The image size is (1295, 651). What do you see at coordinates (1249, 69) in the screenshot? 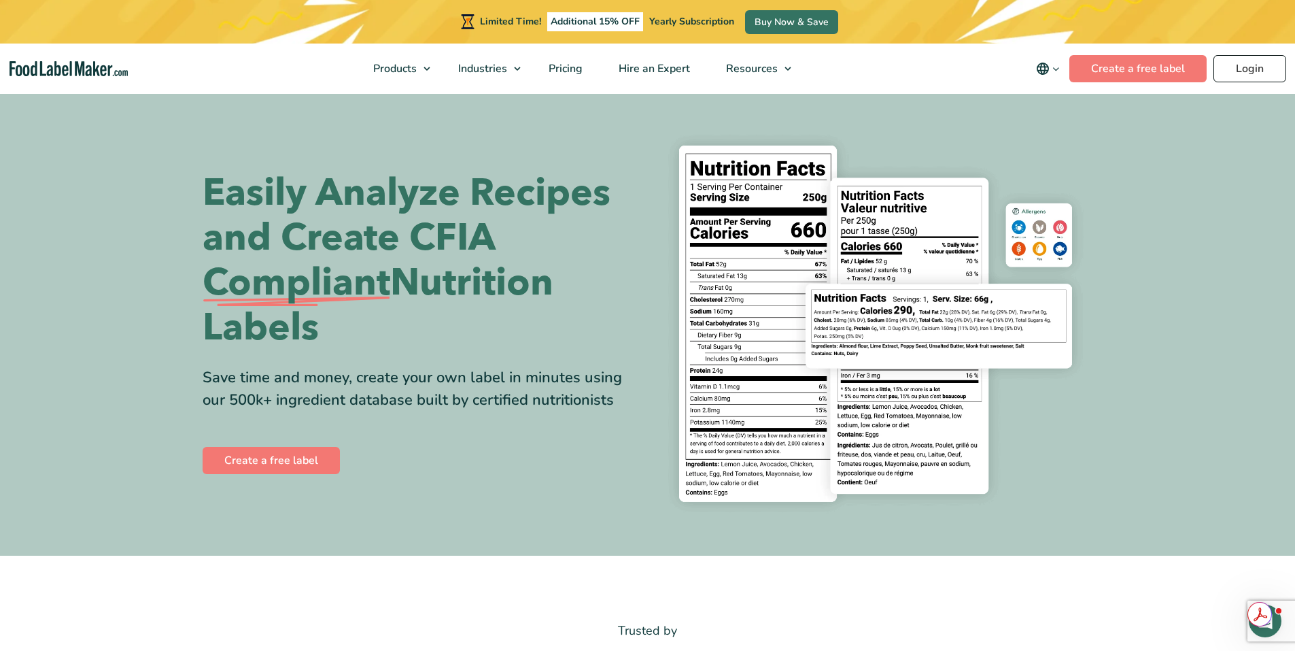
I see `a: Login` at bounding box center [1249, 69].